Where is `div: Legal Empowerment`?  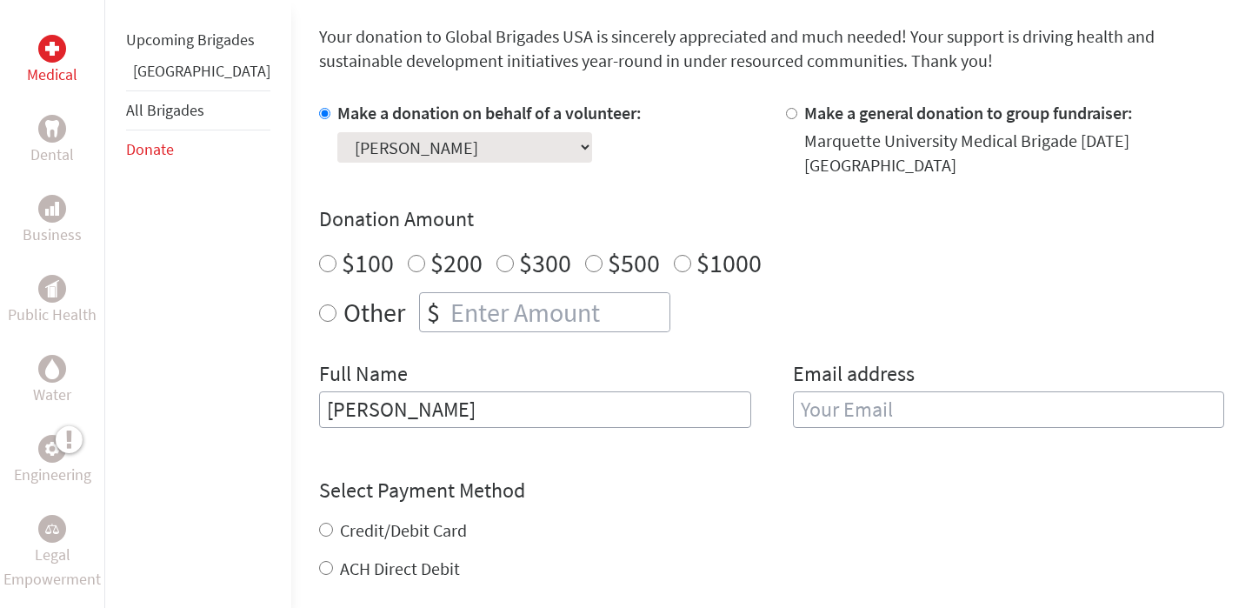
div: Legal Empowerment is located at coordinates (52, 529).